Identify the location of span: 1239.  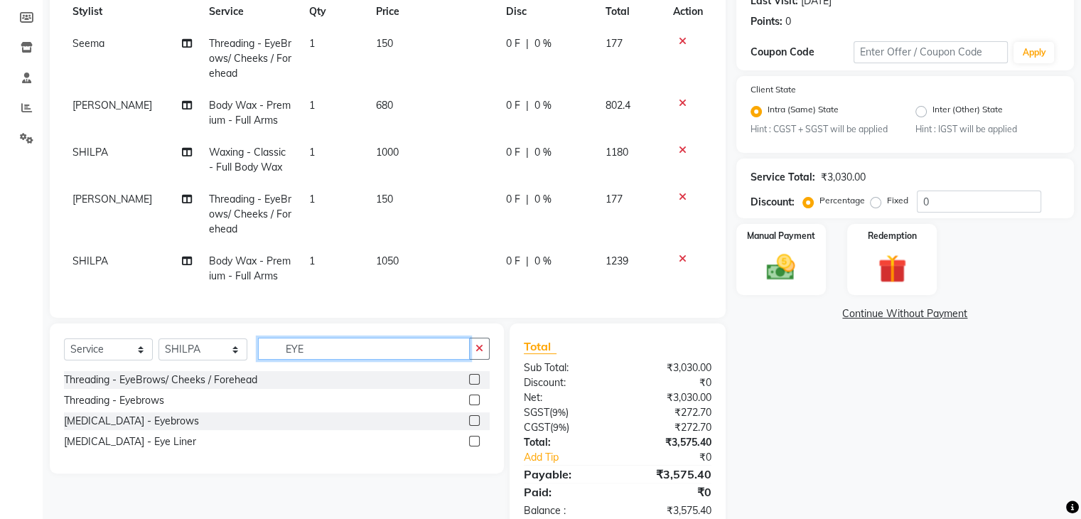
(617, 261).